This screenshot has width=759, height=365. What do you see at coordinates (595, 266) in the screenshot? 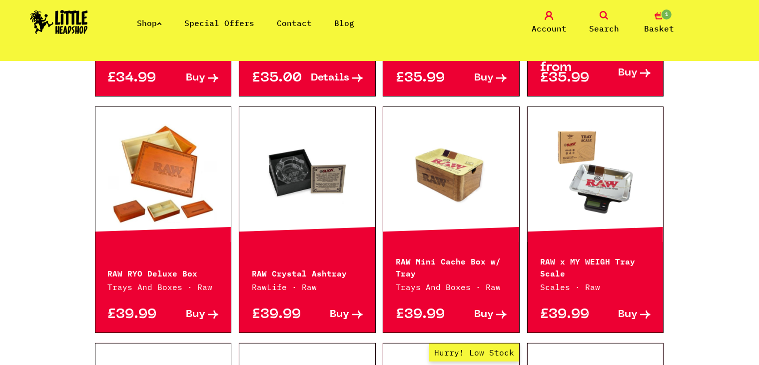
I see `p: RAW x MY WEIGH Tray Scale` at bounding box center [595, 266].